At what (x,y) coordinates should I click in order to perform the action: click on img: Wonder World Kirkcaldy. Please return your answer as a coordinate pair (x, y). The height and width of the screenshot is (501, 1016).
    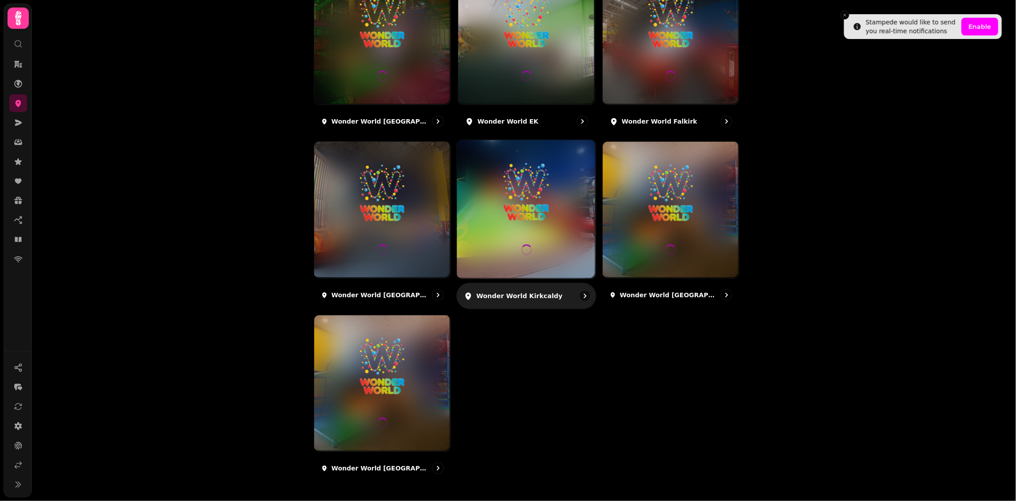
    Looking at the image, I should click on (526, 192).